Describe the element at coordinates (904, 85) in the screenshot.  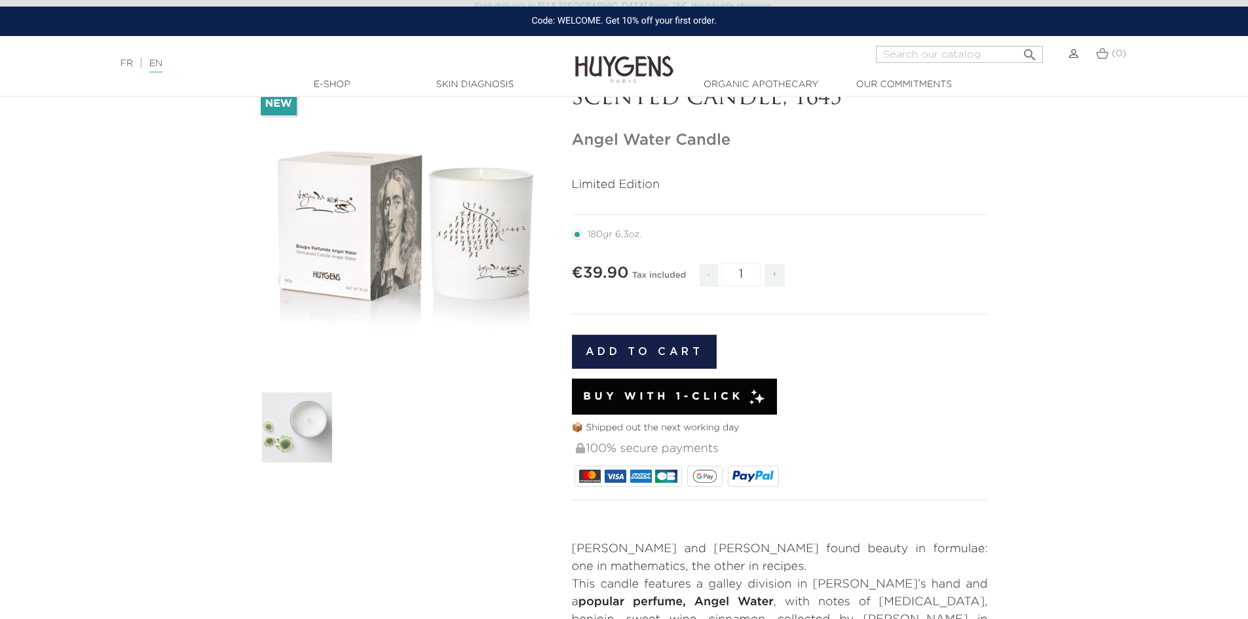
I see `a: Our commitments` at that location.